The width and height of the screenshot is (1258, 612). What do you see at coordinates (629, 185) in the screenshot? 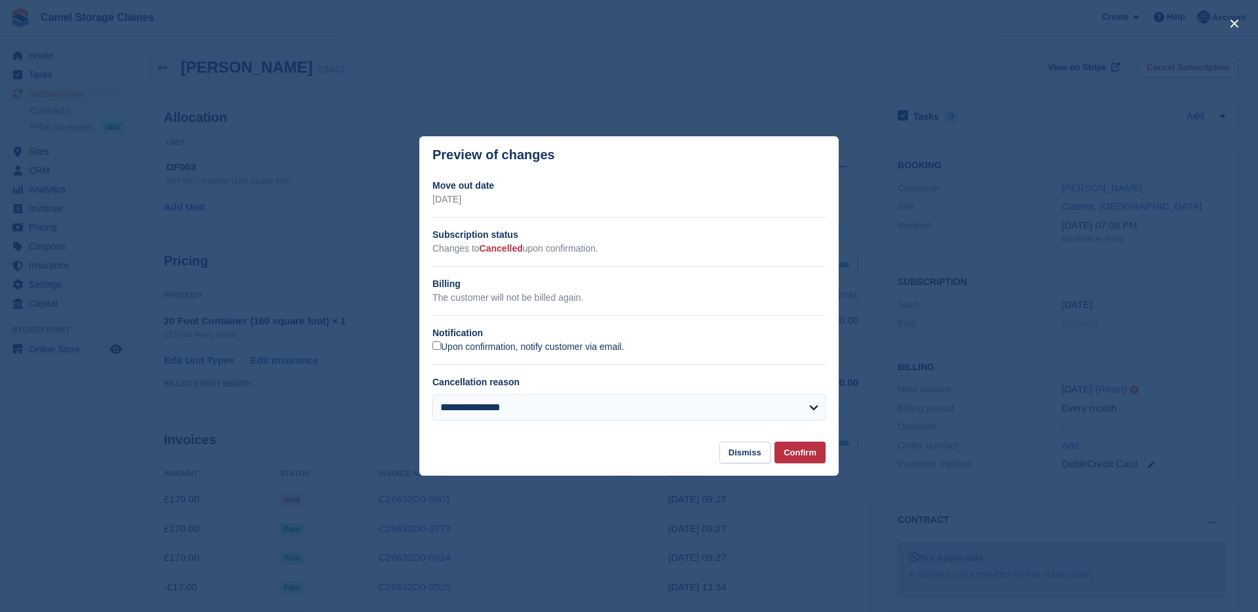
I see `h2: Move out date` at bounding box center [629, 185].